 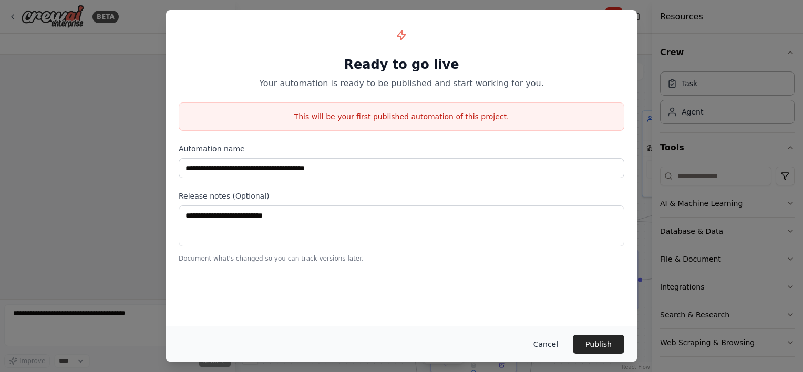 I want to click on p: Document what's changed so you can track versions later., so click(x=401, y=258).